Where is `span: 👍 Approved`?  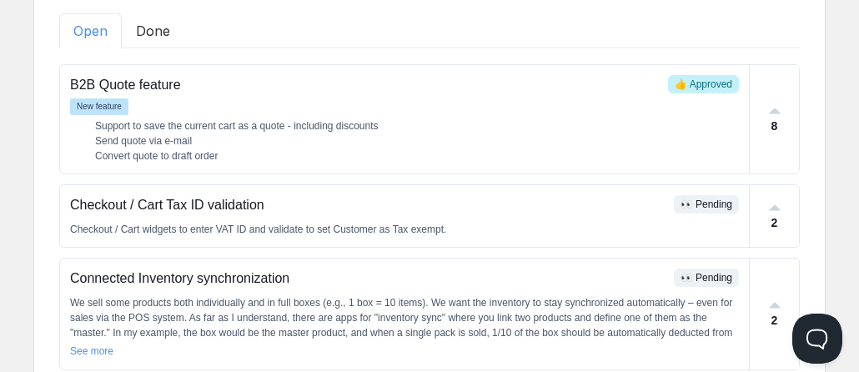 span: 👍 Approved is located at coordinates (703, 84).